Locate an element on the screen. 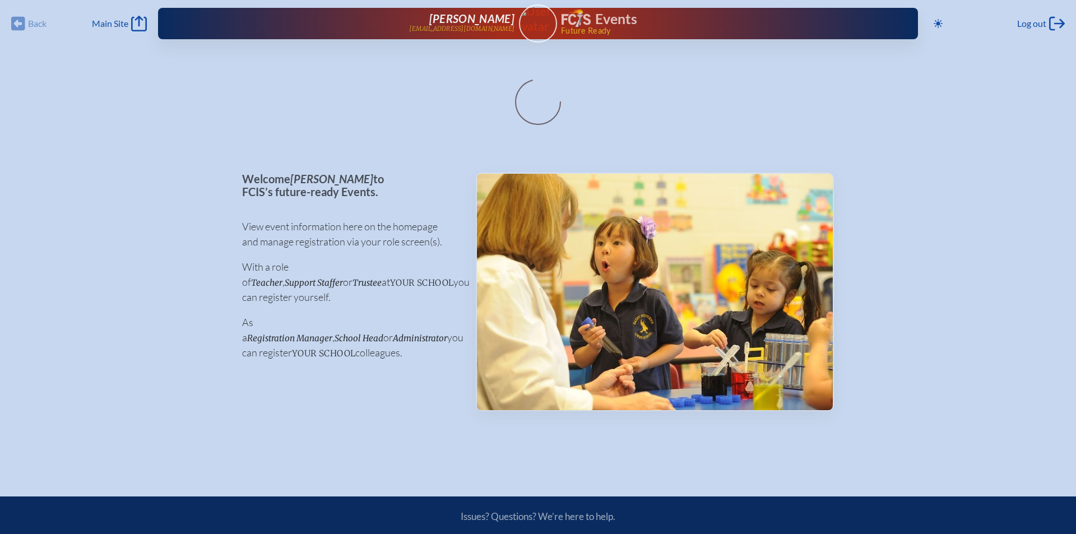 The width and height of the screenshot is (1076, 534). img: Events is located at coordinates (655, 292).